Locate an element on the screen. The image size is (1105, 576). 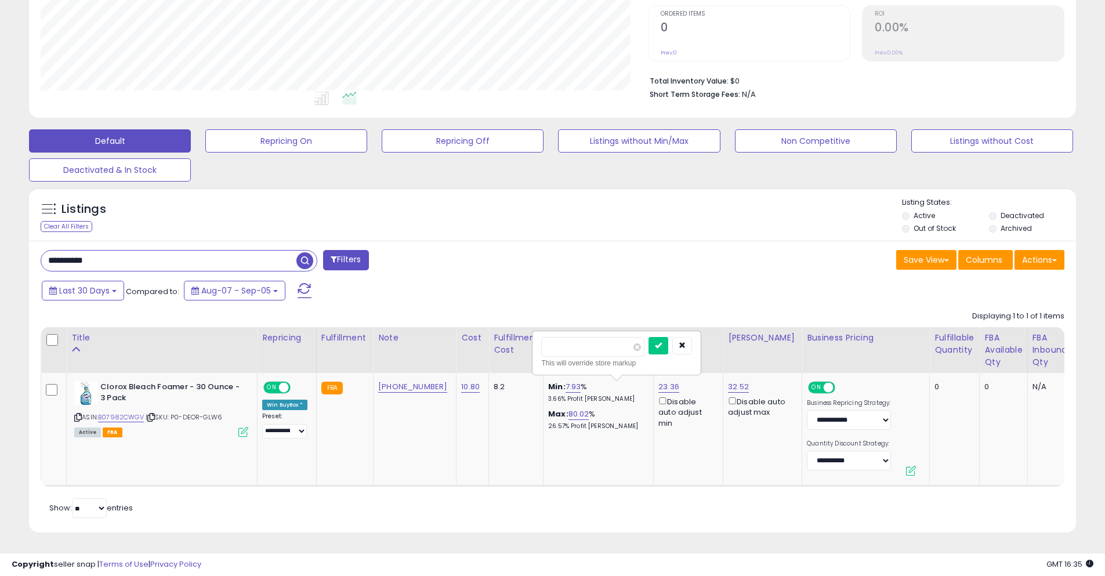
button: Save View is located at coordinates (927, 260).